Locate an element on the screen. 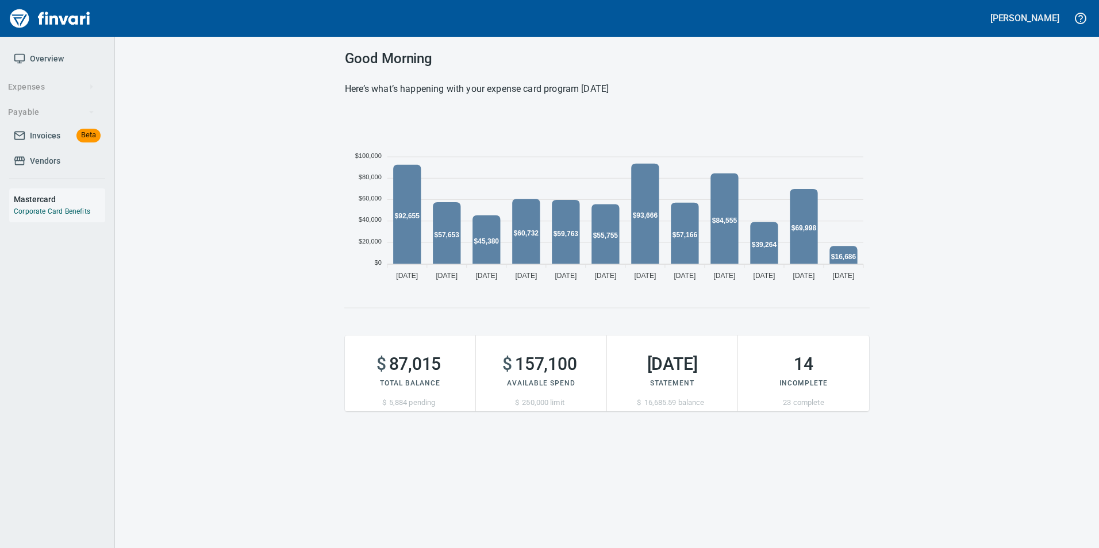 Image resolution: width=1099 pixels, height=548 pixels. img: Finvari is located at coordinates (50, 18).